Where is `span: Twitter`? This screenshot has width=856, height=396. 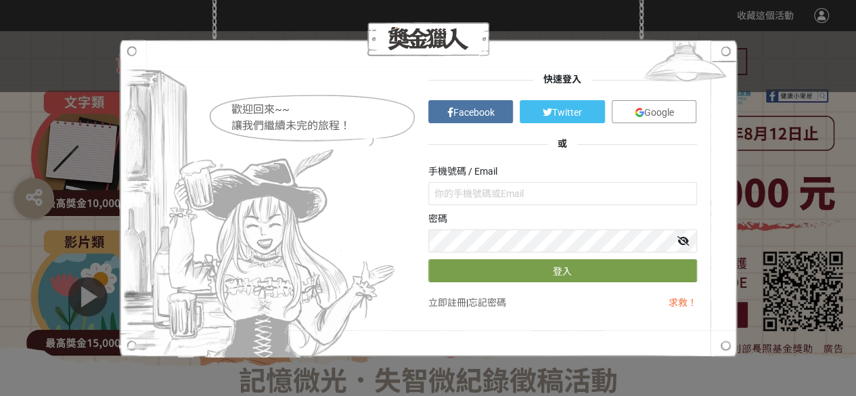
span: Twitter is located at coordinates (567, 112).